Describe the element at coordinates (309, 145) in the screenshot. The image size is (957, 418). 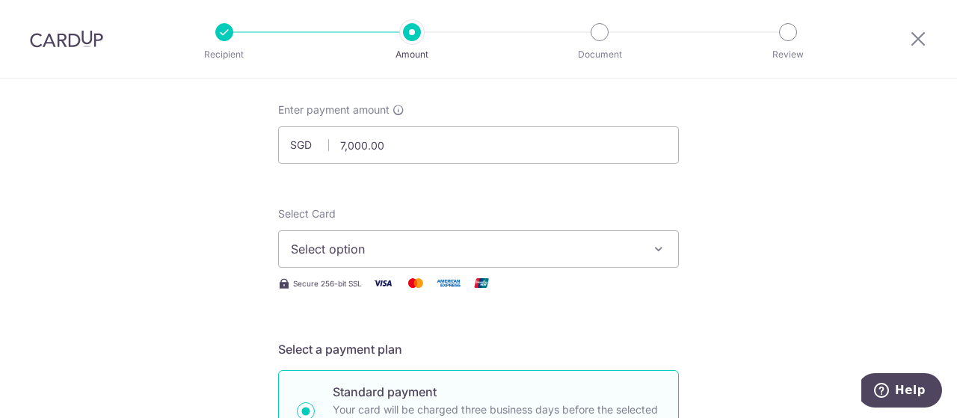
I see `span: SGD` at that location.